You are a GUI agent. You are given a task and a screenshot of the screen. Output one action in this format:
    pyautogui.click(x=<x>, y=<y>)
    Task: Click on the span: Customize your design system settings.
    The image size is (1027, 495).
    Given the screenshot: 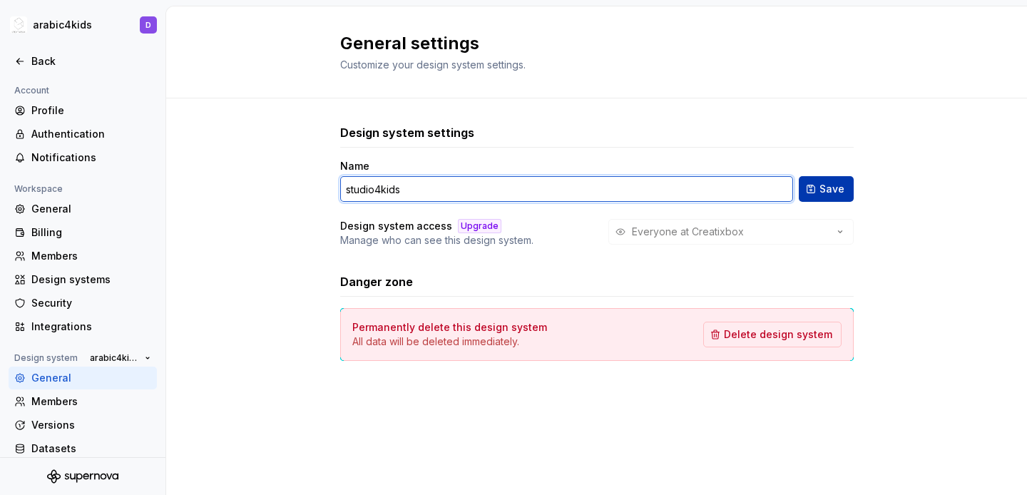 What is the action you would take?
    pyautogui.click(x=433, y=64)
    